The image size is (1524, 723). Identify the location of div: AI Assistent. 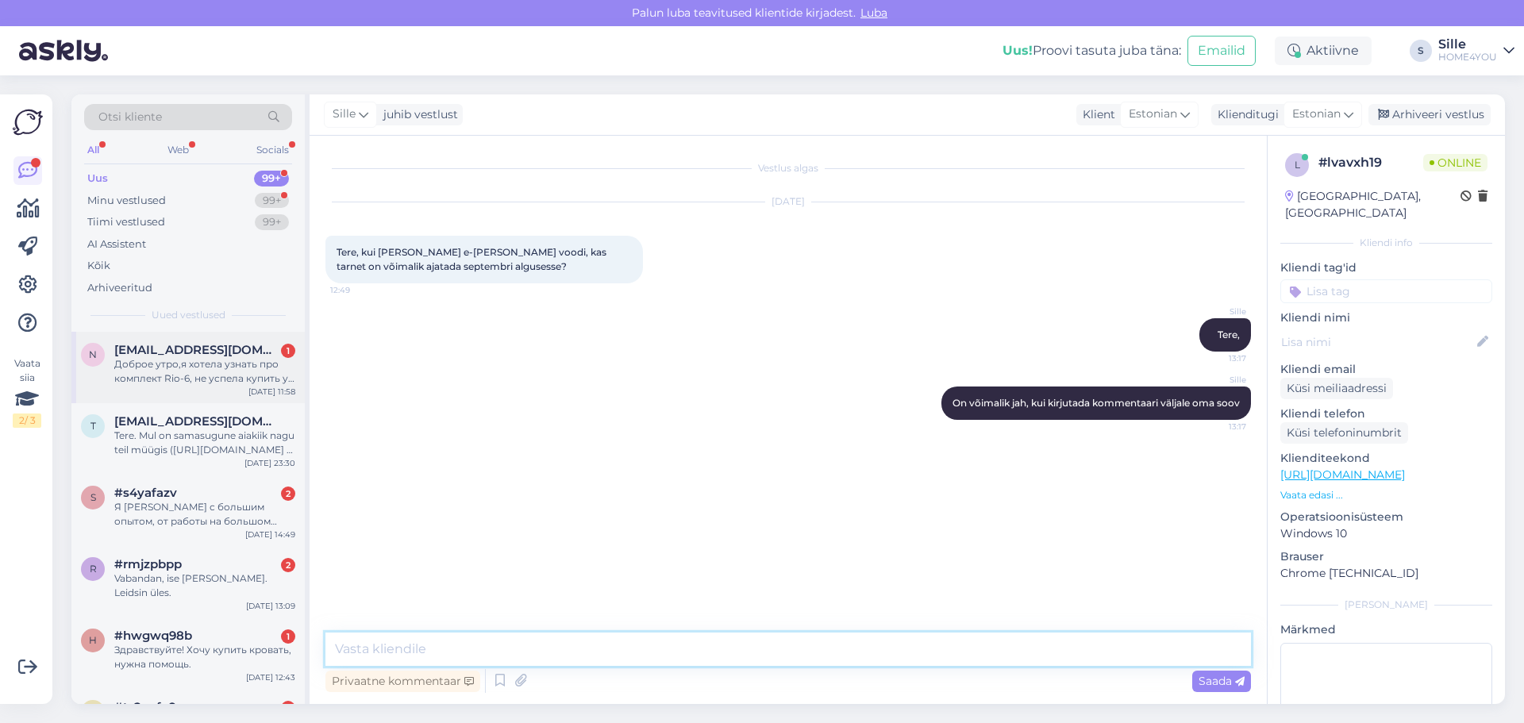
(117, 244).